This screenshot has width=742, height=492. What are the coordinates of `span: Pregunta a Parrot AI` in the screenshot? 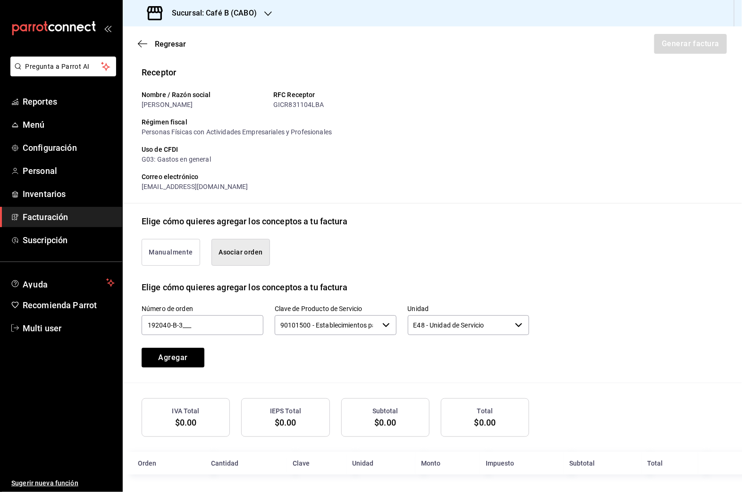 It's located at (63, 67).